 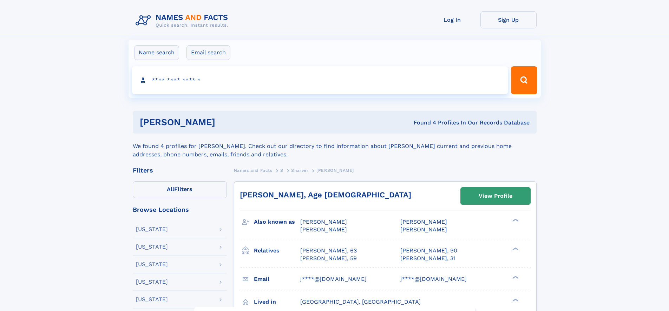 What do you see at coordinates (495, 196) in the screenshot?
I see `a: View Profile` at bounding box center [495, 196].